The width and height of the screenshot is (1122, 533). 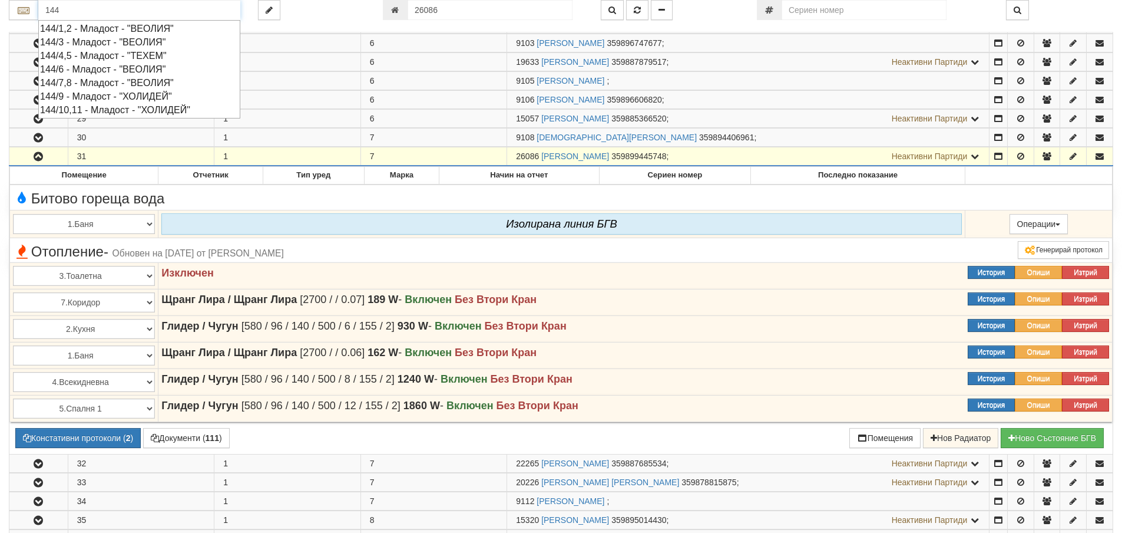 What do you see at coordinates (211, 176) in the screenshot?
I see `th: Отчетник` at bounding box center [211, 176].